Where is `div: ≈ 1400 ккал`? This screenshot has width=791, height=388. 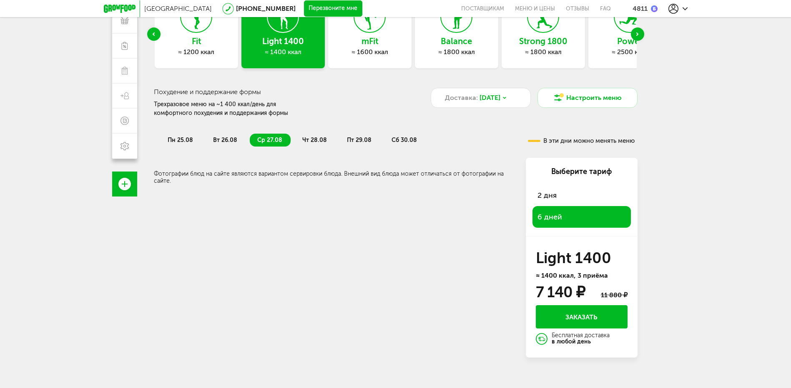 div: ≈ 1400 ккал is located at coordinates (283, 52).